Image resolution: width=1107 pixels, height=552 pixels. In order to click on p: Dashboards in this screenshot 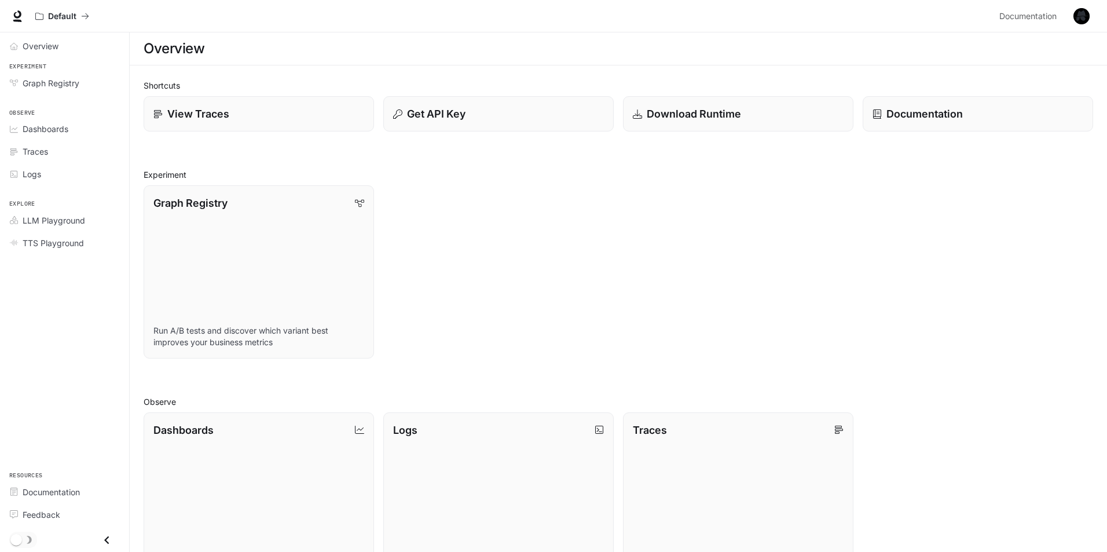, I will do `click(184, 430)`.